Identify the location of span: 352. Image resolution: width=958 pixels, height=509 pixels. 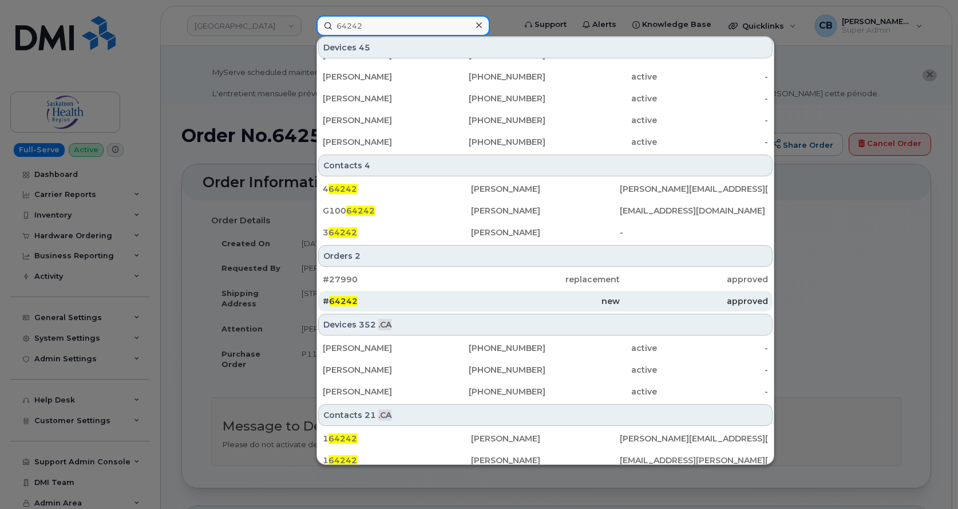
(367, 324).